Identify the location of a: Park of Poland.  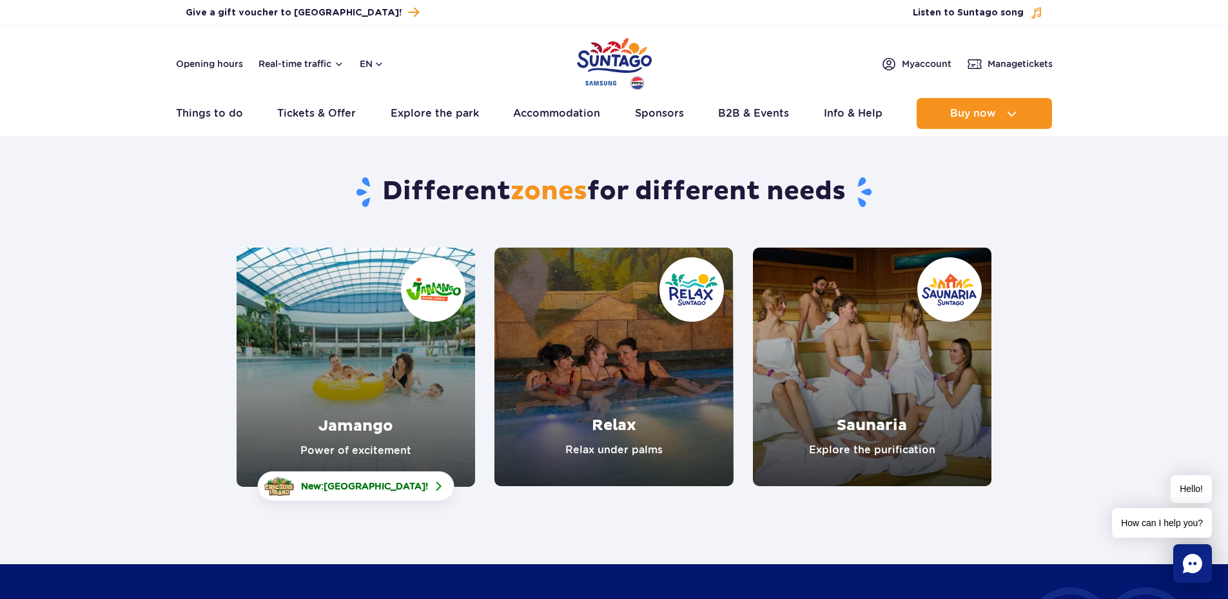
(614, 62).